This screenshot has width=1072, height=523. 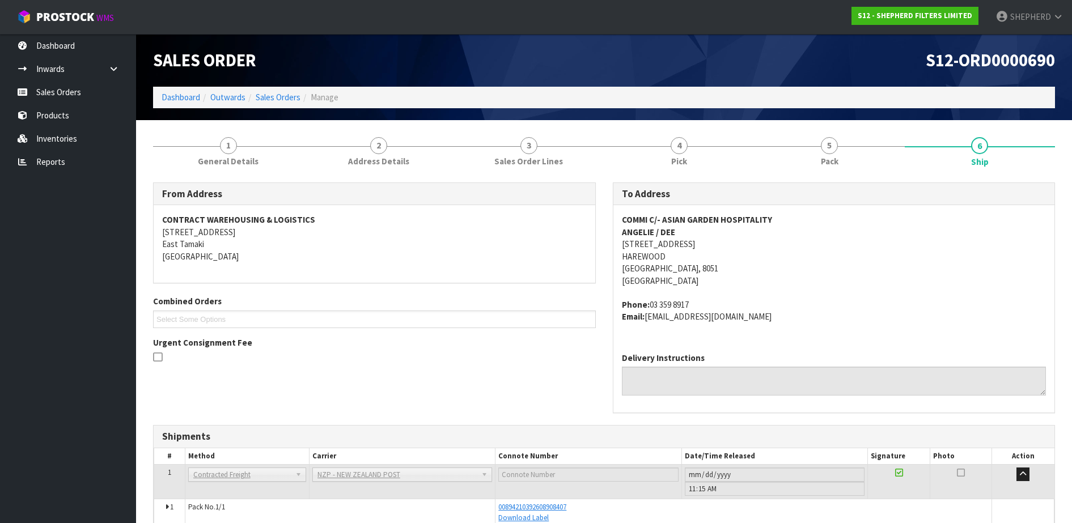 What do you see at coordinates (187, 301) in the screenshot?
I see `label: Combined Orders` at bounding box center [187, 301].